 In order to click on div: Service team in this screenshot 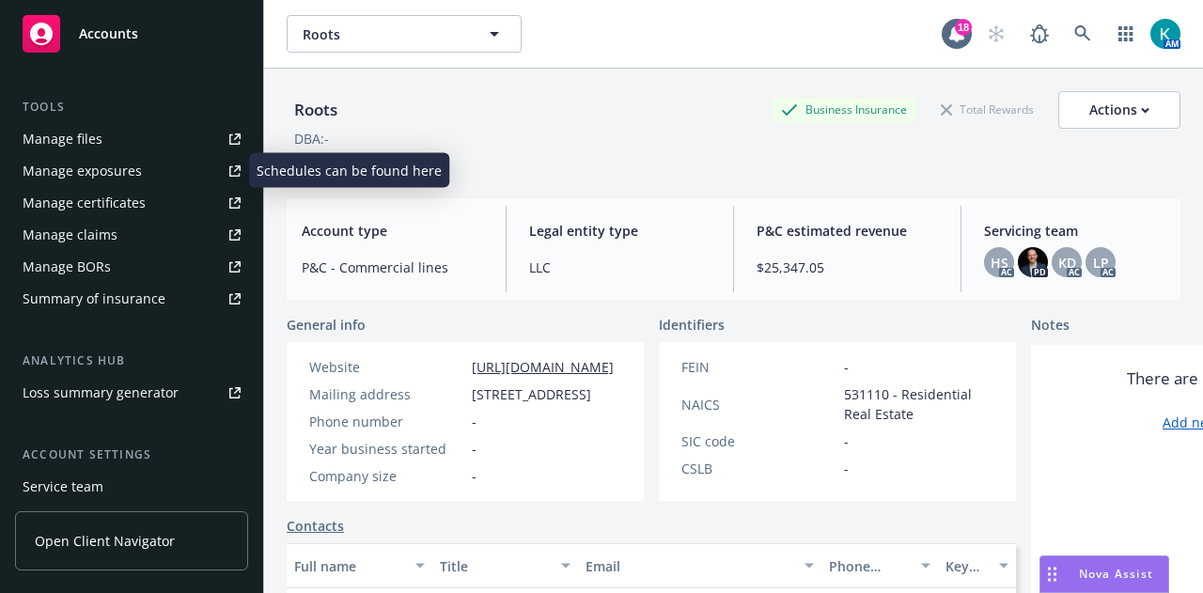, I will do `click(63, 487)`.